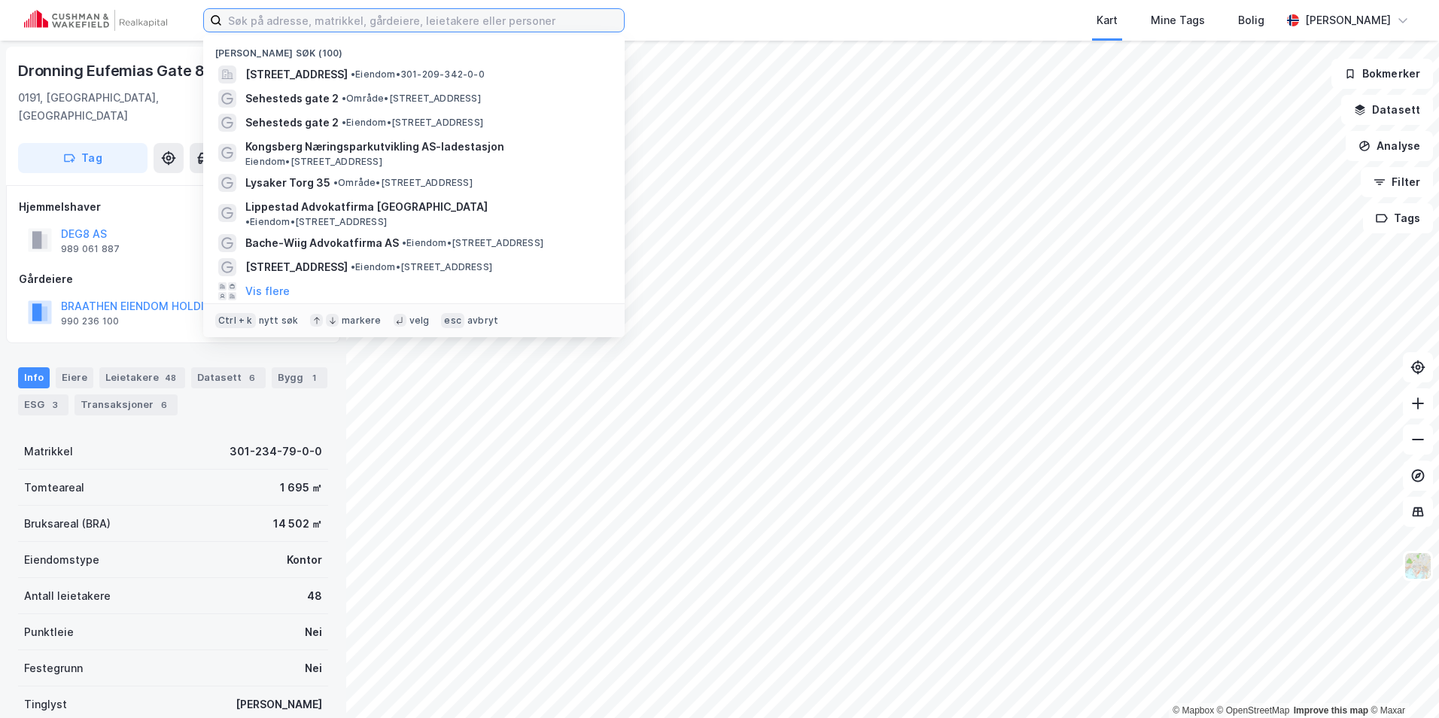 The height and width of the screenshot is (718, 1439). I want to click on div: Info, so click(34, 378).